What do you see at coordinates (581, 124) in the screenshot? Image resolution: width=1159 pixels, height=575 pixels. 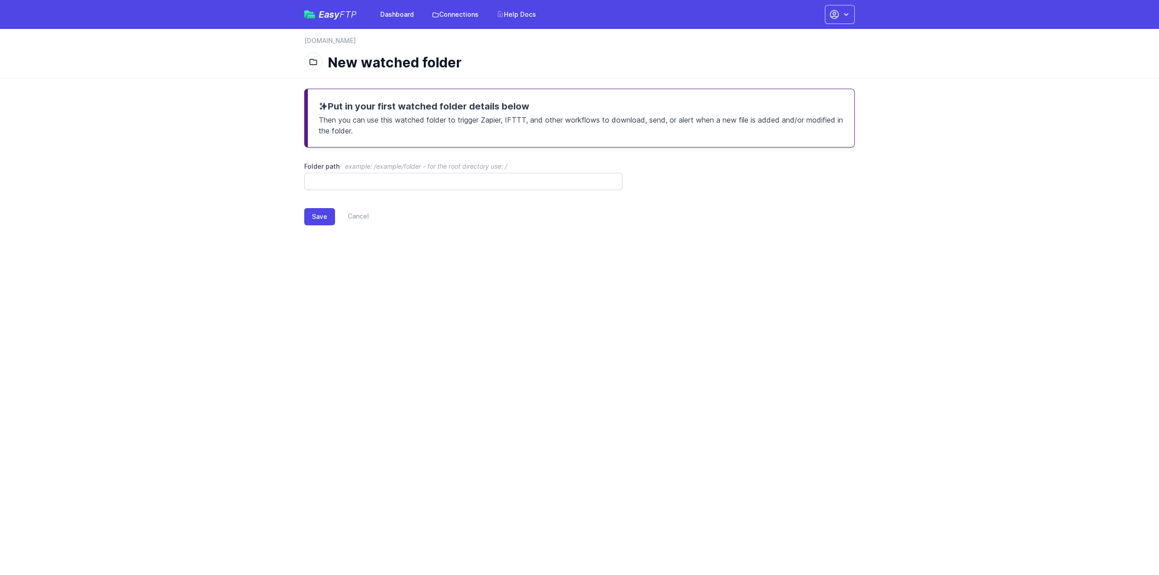 I see `p: Then you can use this watched folder to trigger Zapier, IFTTT, and other workflows to download, s...` at bounding box center [581, 124].